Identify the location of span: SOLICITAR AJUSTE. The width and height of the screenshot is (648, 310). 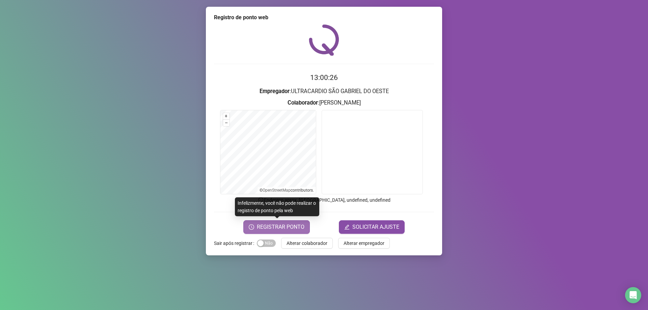
(375, 227).